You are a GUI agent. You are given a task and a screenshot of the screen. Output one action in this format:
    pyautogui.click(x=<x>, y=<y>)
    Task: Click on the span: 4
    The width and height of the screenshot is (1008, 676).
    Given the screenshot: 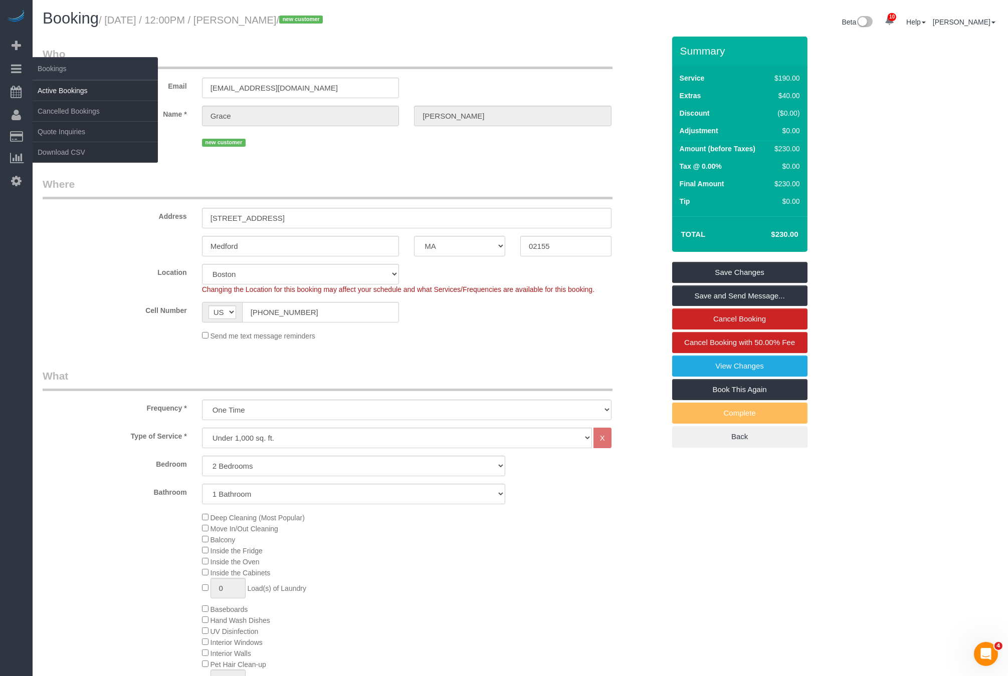 What is the action you would take?
    pyautogui.click(x=998, y=646)
    